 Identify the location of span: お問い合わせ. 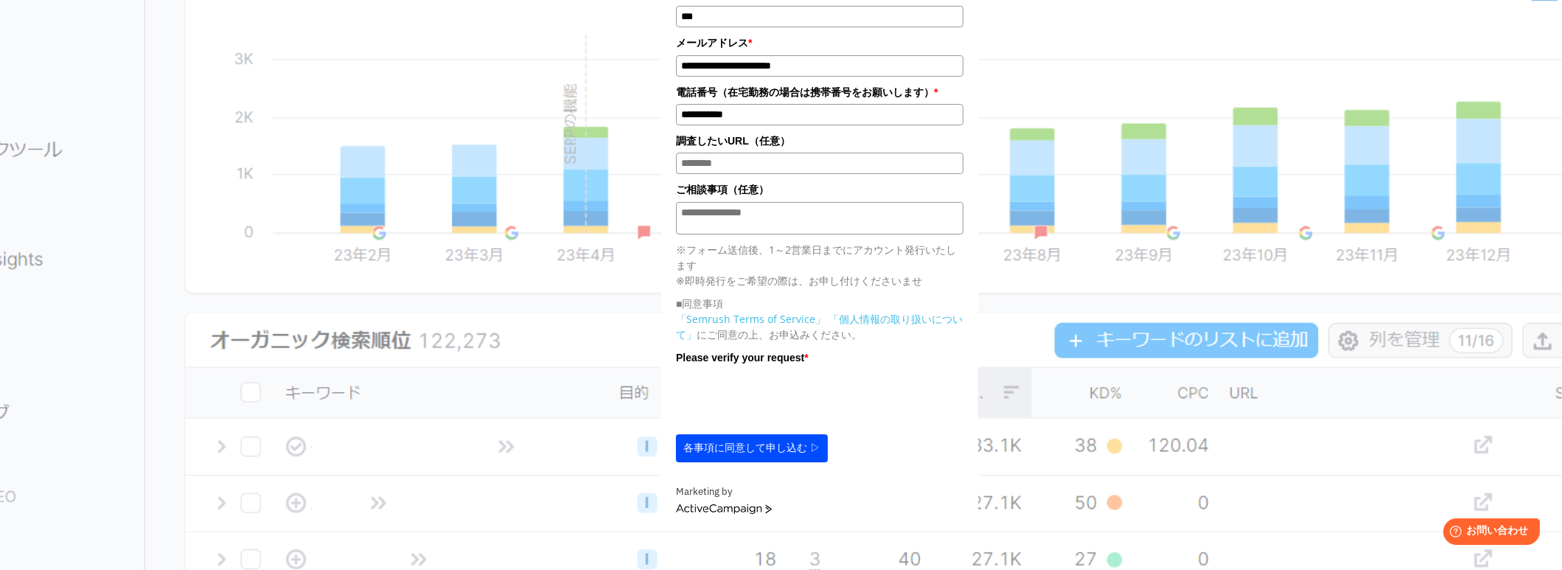
(66, 18).